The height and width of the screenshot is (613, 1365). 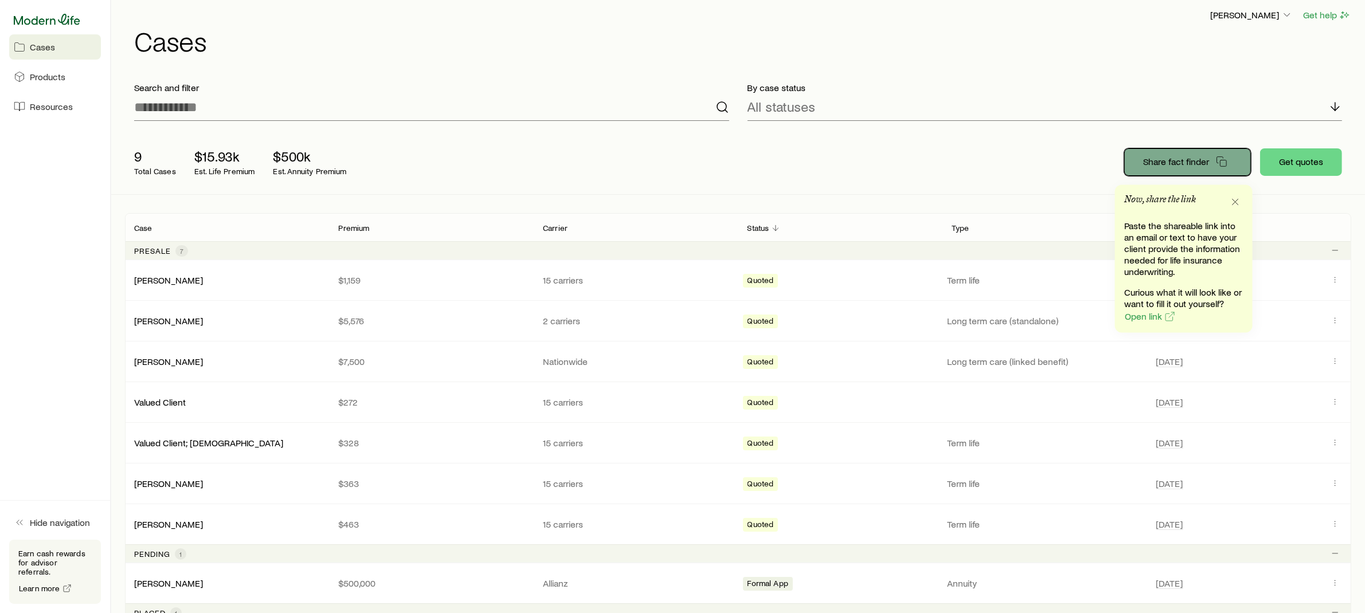 What do you see at coordinates (636, 584) in the screenshot?
I see `p: Allianz` at bounding box center [636, 584].